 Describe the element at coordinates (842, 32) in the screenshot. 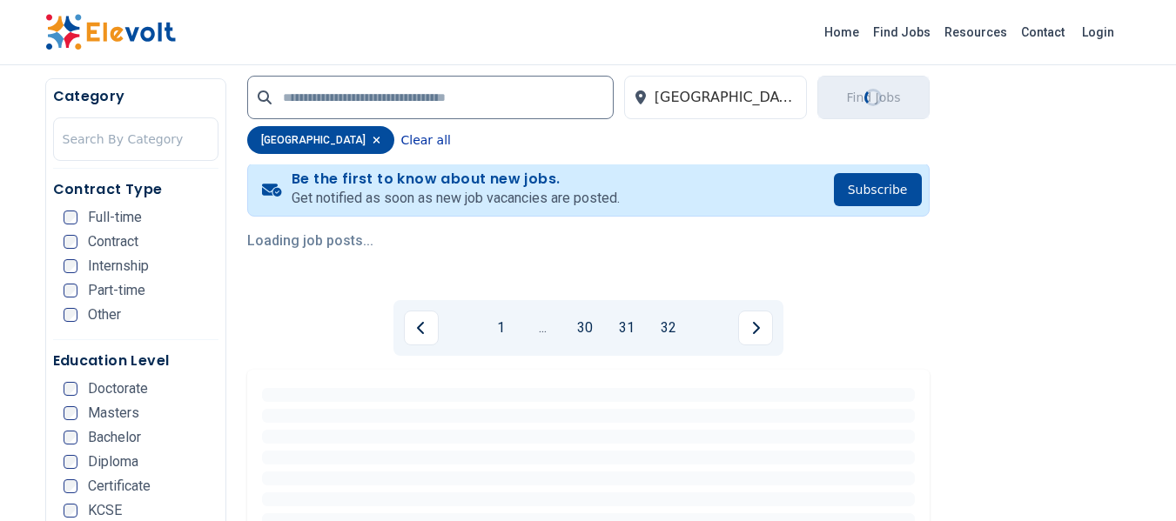

I see `a: Home` at that location.